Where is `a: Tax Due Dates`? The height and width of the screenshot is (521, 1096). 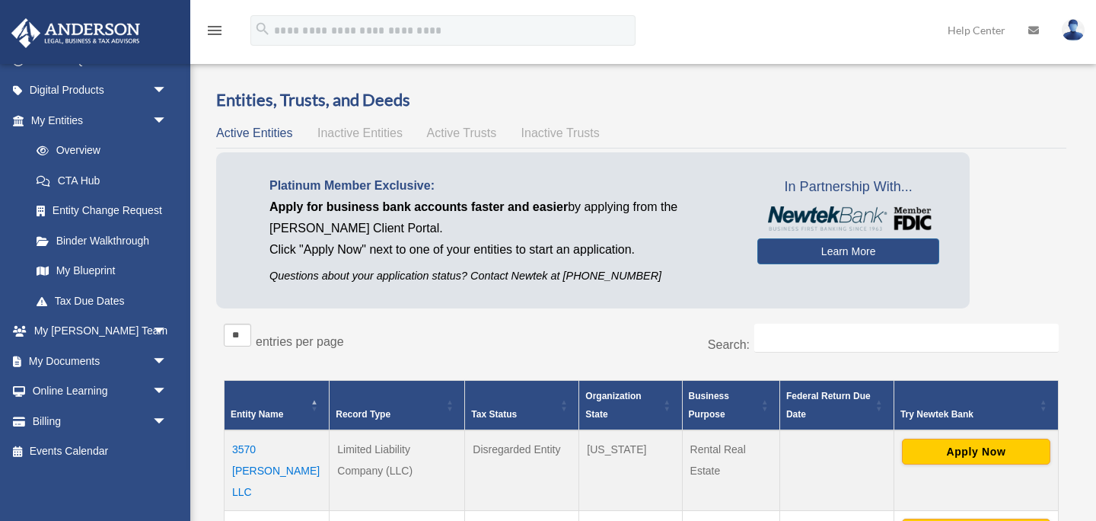 a: Tax Due Dates is located at coordinates (102, 301).